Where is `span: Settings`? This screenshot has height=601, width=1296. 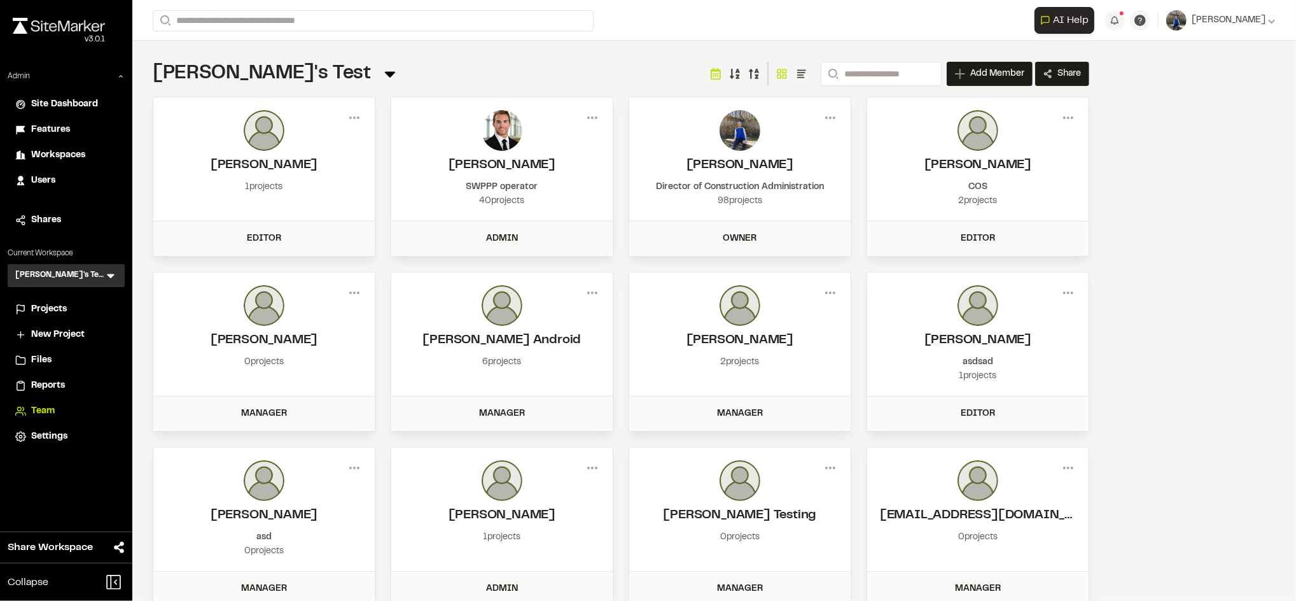
span: Settings is located at coordinates (49, 436).